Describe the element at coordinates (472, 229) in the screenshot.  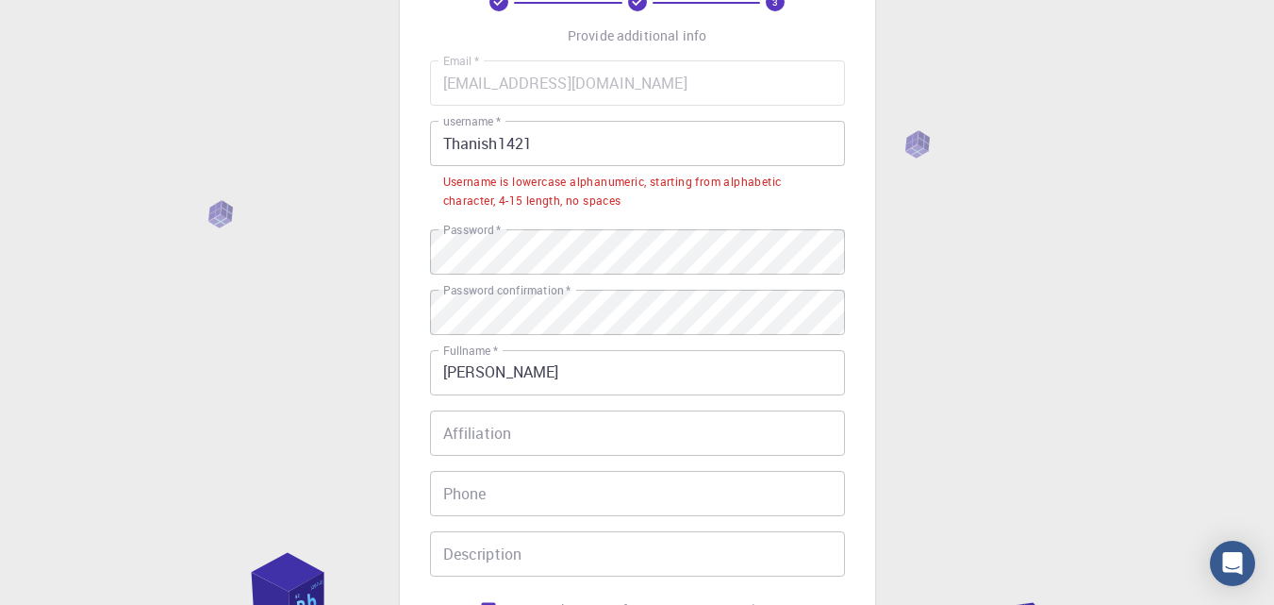
I see `label: Password` at that location.